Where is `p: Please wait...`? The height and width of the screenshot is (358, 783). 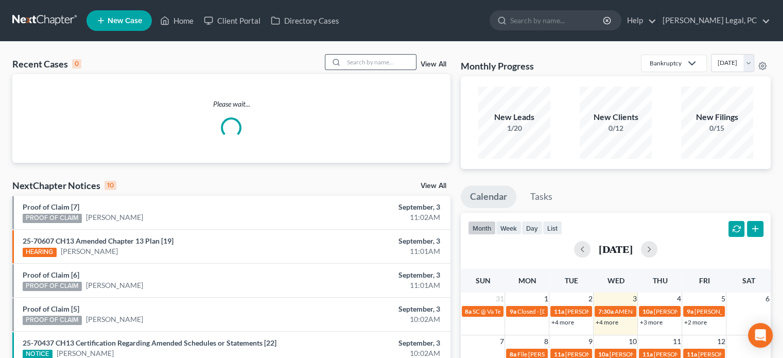 p: Please wait... is located at coordinates (231, 104).